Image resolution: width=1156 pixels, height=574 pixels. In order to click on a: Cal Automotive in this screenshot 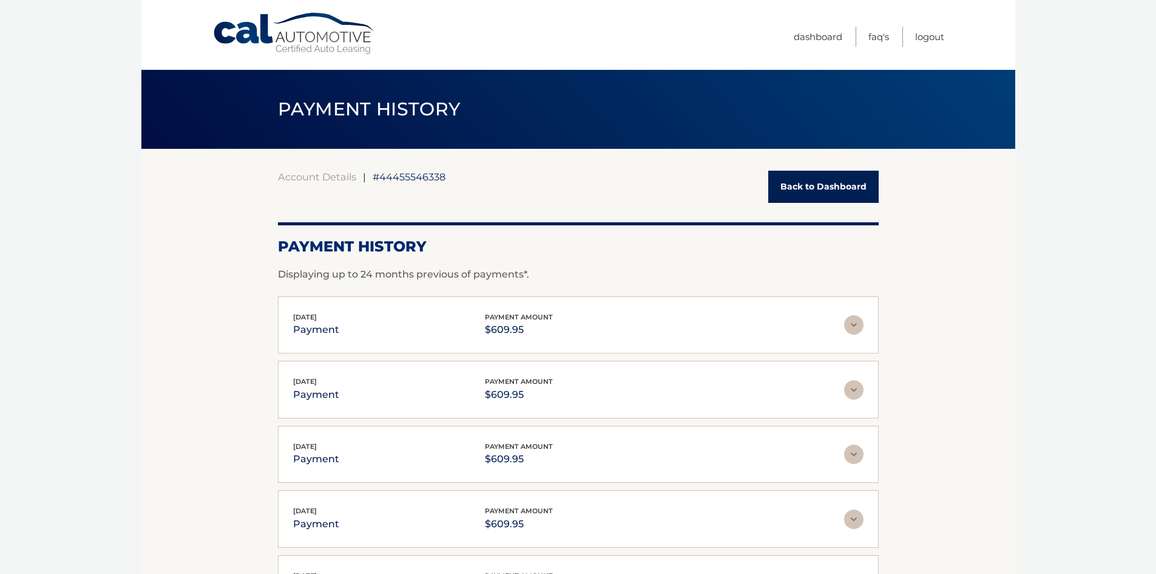, I will do `click(294, 33)`.